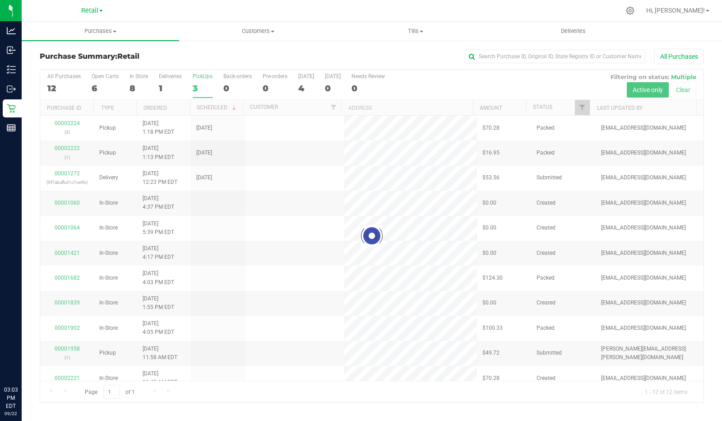 The height and width of the screenshot is (421, 722). Describe the element at coordinates (573, 31) in the screenshot. I see `span: Deliveries` at that location.